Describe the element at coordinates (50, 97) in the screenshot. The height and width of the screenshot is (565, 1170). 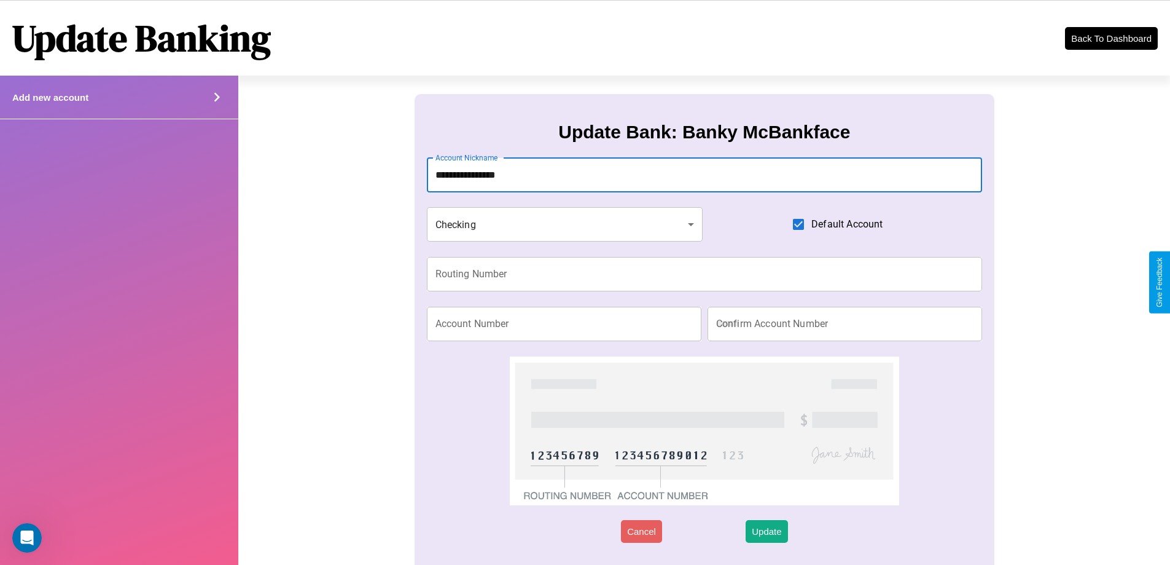
I see `h4: Add new account` at that location.